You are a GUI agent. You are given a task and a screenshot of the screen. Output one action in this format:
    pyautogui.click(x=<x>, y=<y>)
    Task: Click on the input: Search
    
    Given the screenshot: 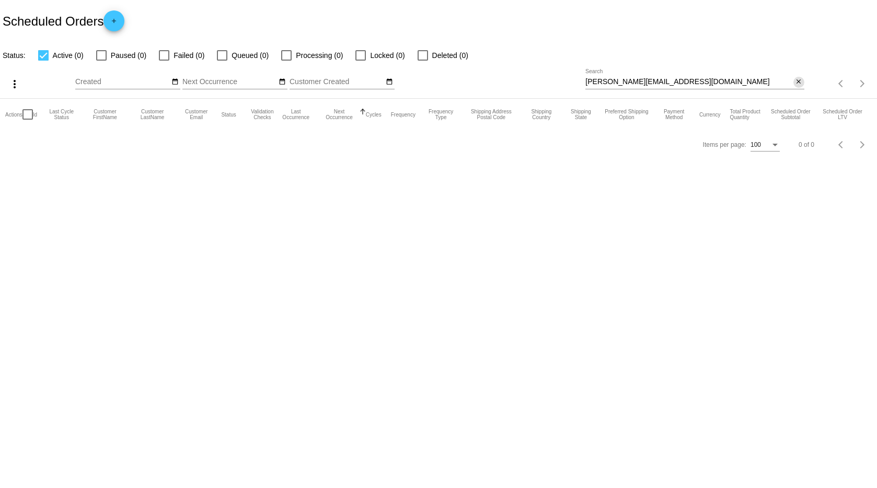 What is the action you would take?
    pyautogui.click(x=689, y=82)
    